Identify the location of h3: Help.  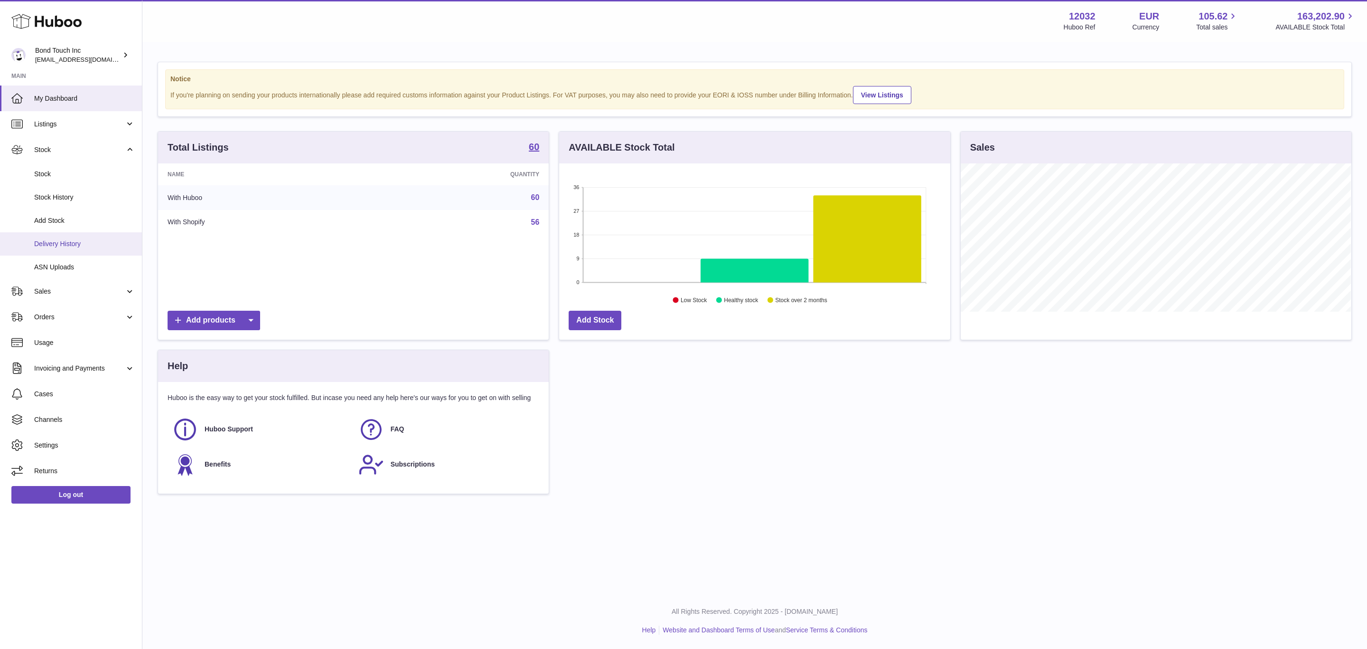
(178, 366).